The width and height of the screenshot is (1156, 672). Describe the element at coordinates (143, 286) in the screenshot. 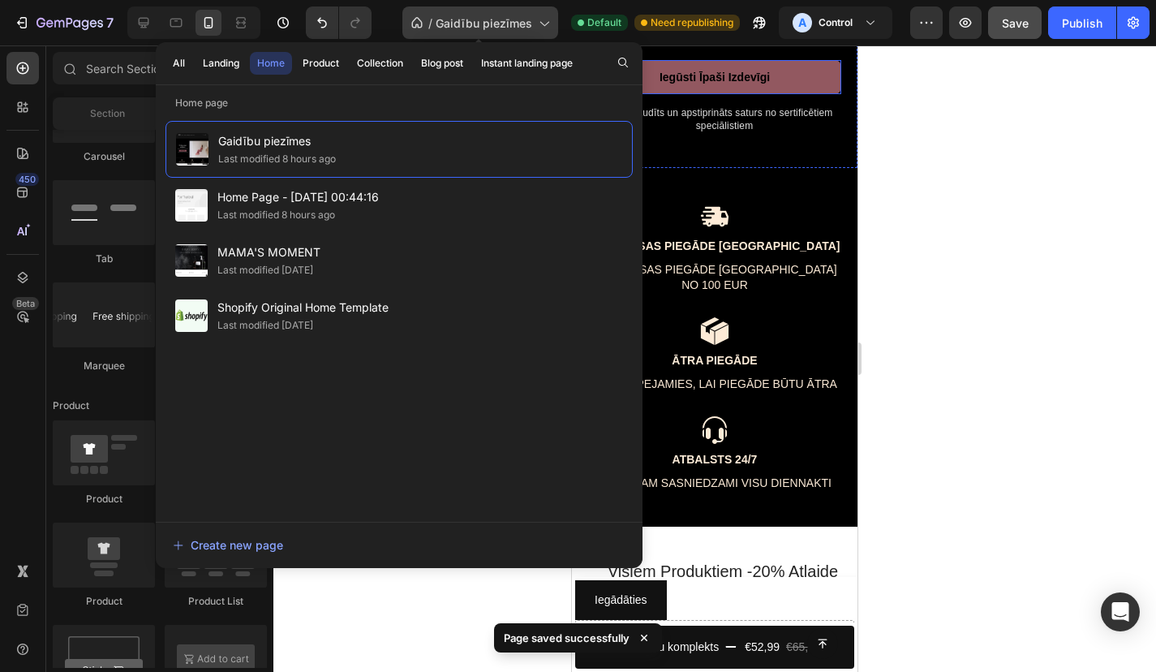

I see `img: gempages_582916926087365272-4bc9a963-faec-4763-a413-b0950c687590.svg` at that location.